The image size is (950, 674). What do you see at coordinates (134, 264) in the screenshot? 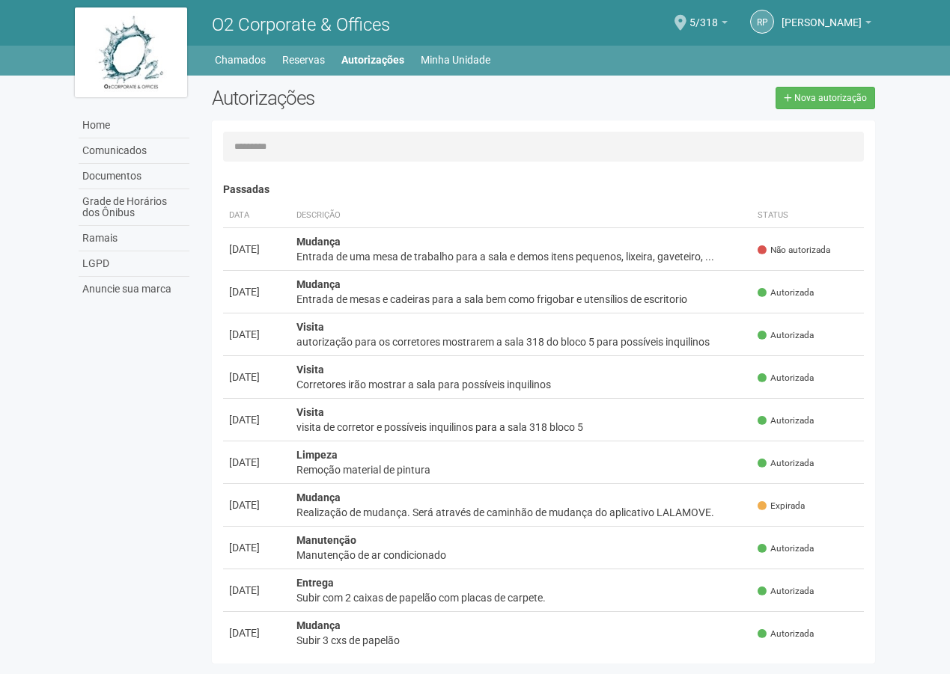
I see `a: LGPD` at bounding box center [134, 264].